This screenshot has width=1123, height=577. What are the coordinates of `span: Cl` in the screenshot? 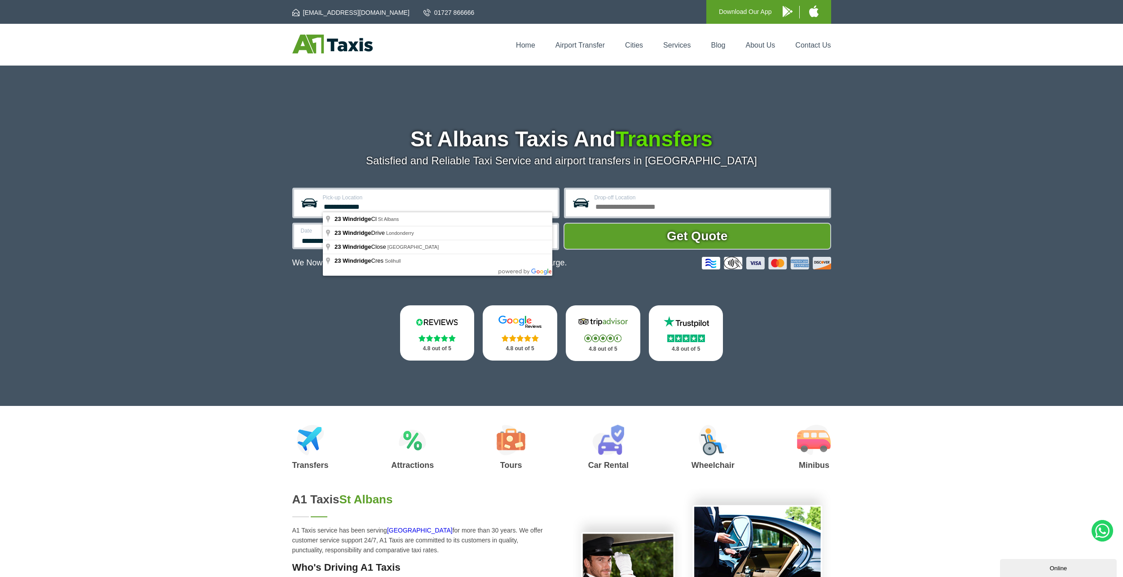 It's located at (356, 219).